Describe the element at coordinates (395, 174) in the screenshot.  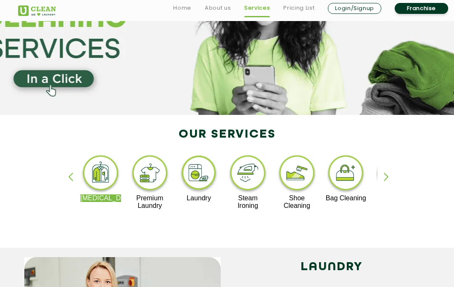
I see `img: sofa_cleaning_11zon.webp` at that location.